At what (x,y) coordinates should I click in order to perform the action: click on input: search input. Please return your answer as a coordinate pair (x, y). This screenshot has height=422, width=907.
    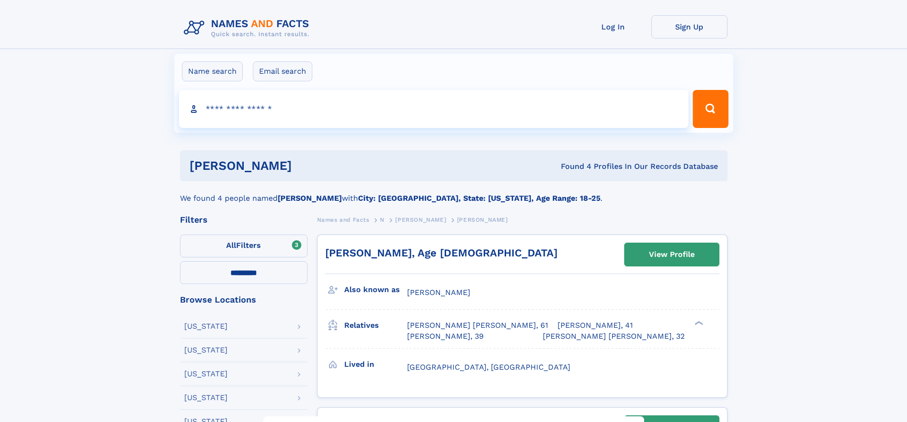
    Looking at the image, I should click on (434, 109).